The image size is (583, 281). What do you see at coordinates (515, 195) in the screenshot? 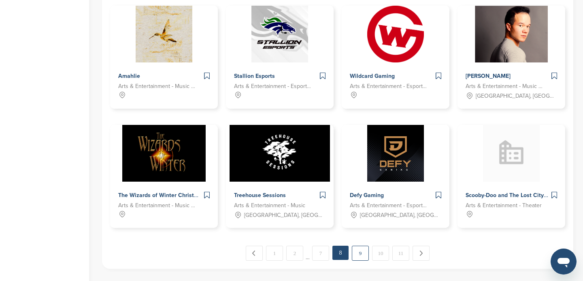
I see `span: Scooby-Doo and The Lost City of Gold` at bounding box center [515, 195].